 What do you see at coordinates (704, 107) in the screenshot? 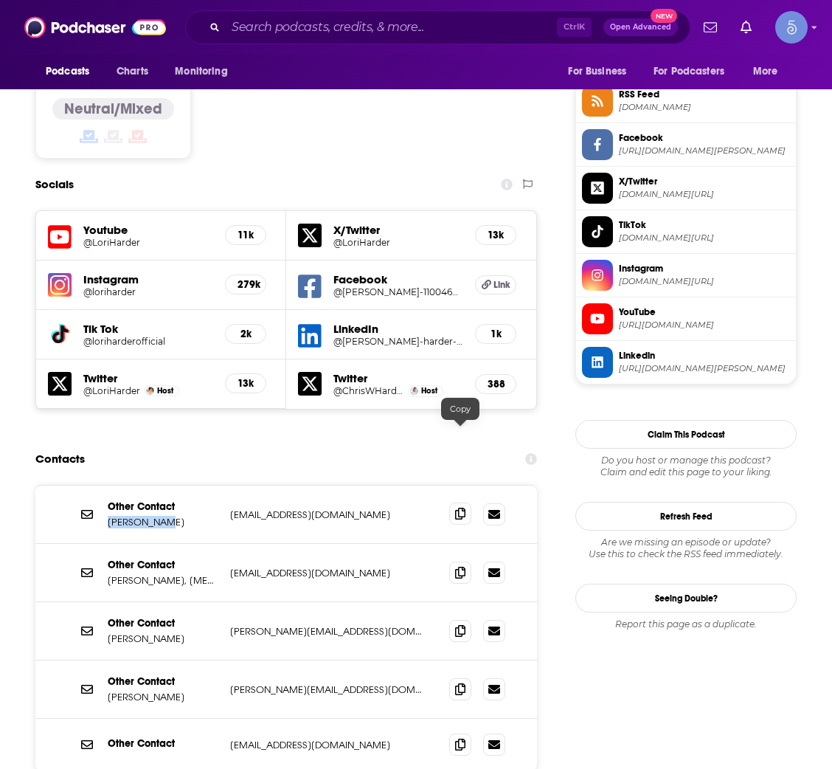
I see `span: feeds.megaphone.fm` at bounding box center [704, 107].